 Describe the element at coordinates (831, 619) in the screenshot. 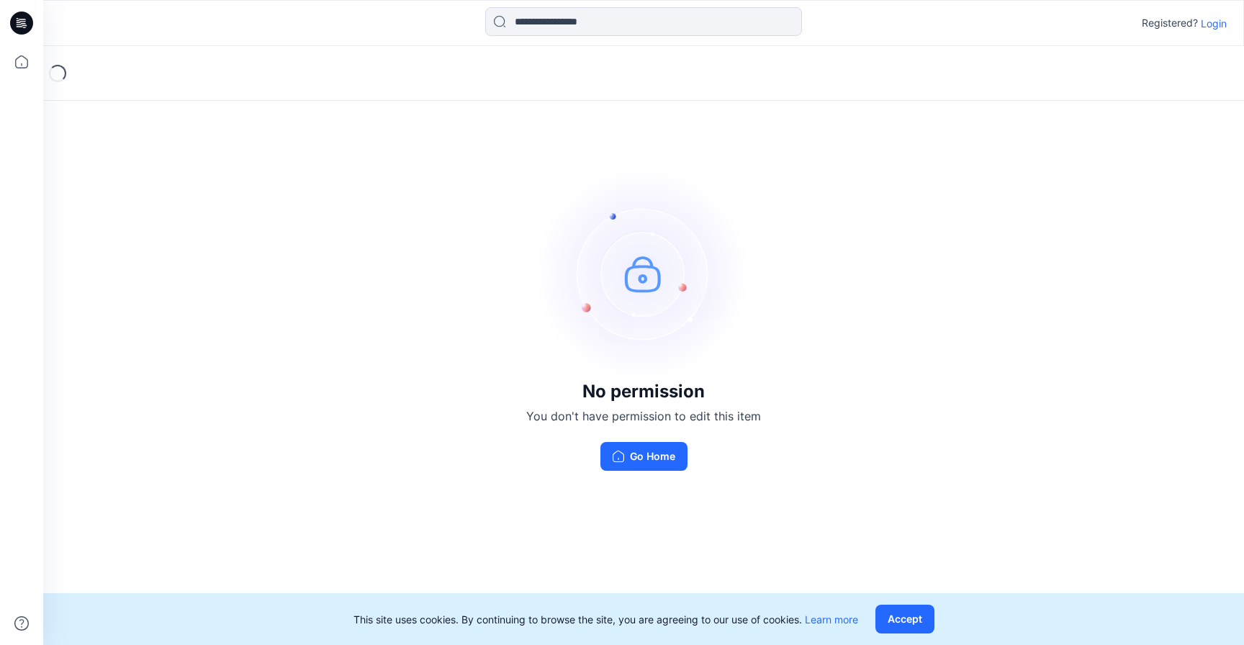

I see `a: Learn more` at that location.